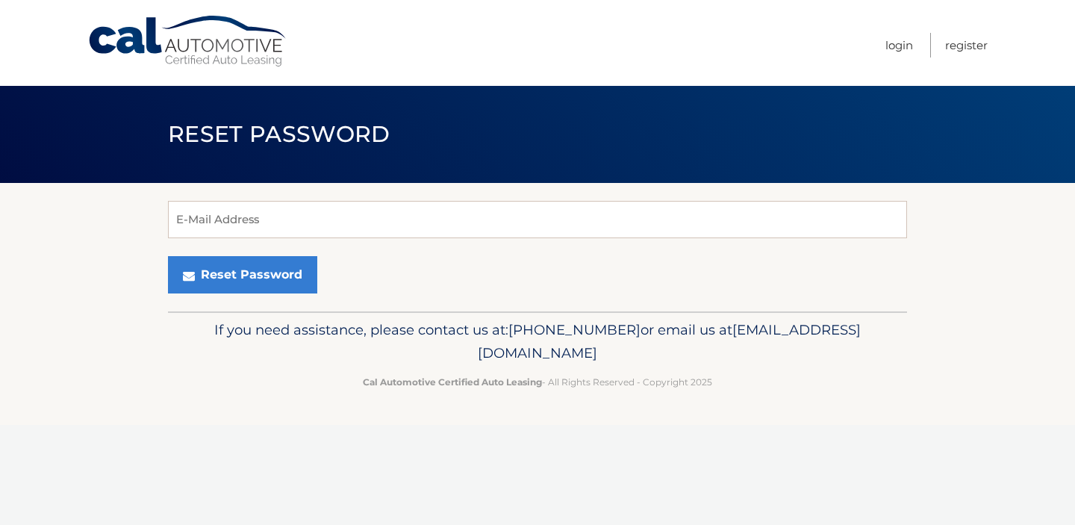 Image resolution: width=1075 pixels, height=525 pixels. Describe the element at coordinates (188, 41) in the screenshot. I see `a: Cal Automotive` at that location.